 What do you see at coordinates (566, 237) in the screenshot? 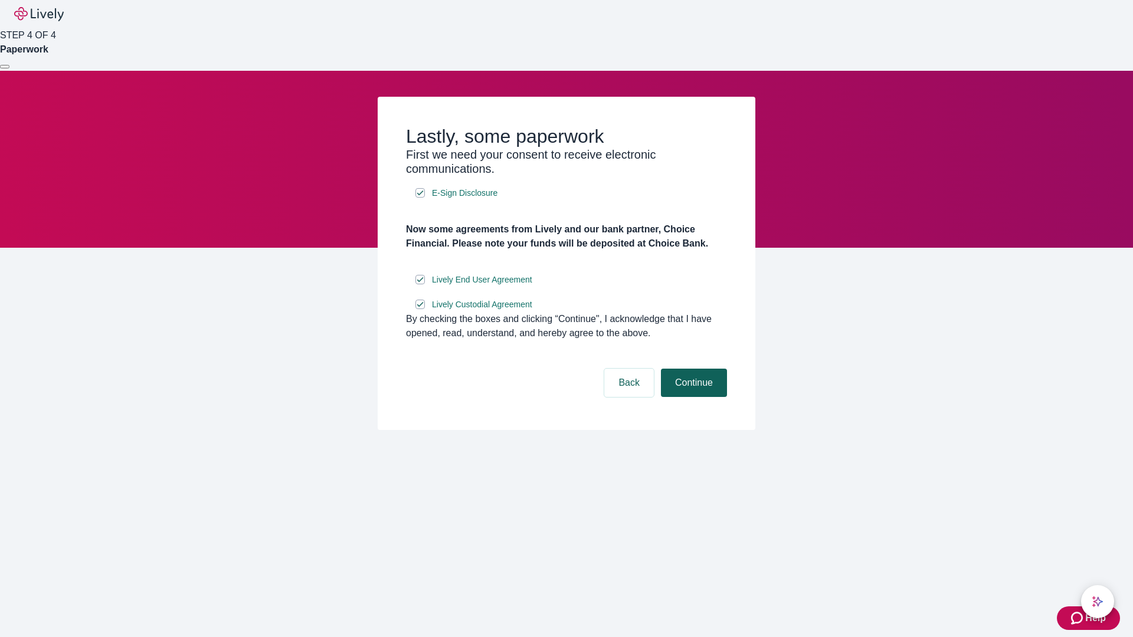
I see `h4: Now some agreements from Lively and our bank partner, Choice Financial. Please note your funds wi...` at bounding box center [566, 237].